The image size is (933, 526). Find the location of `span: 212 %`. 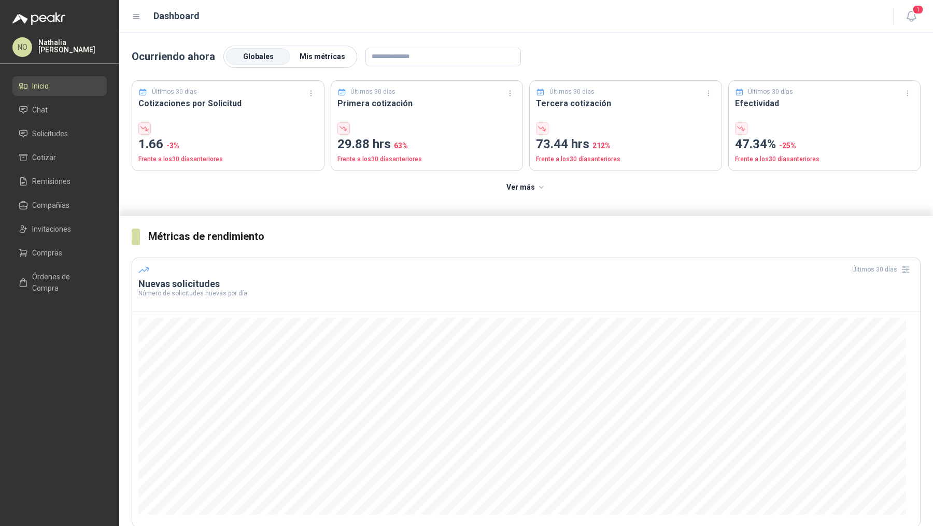

span: 212 % is located at coordinates (601, 146).